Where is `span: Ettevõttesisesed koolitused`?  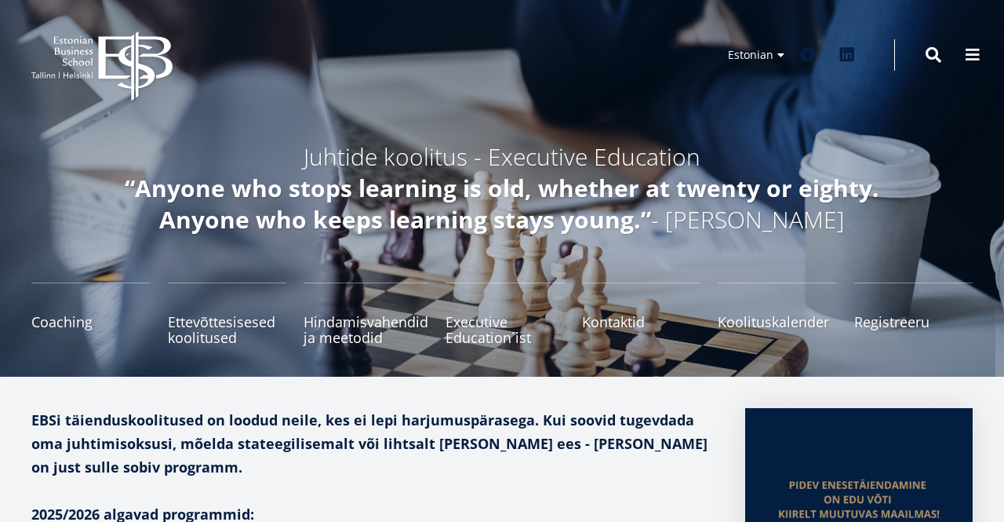
span: Ettevõttesisesed koolitused is located at coordinates (228, 330).